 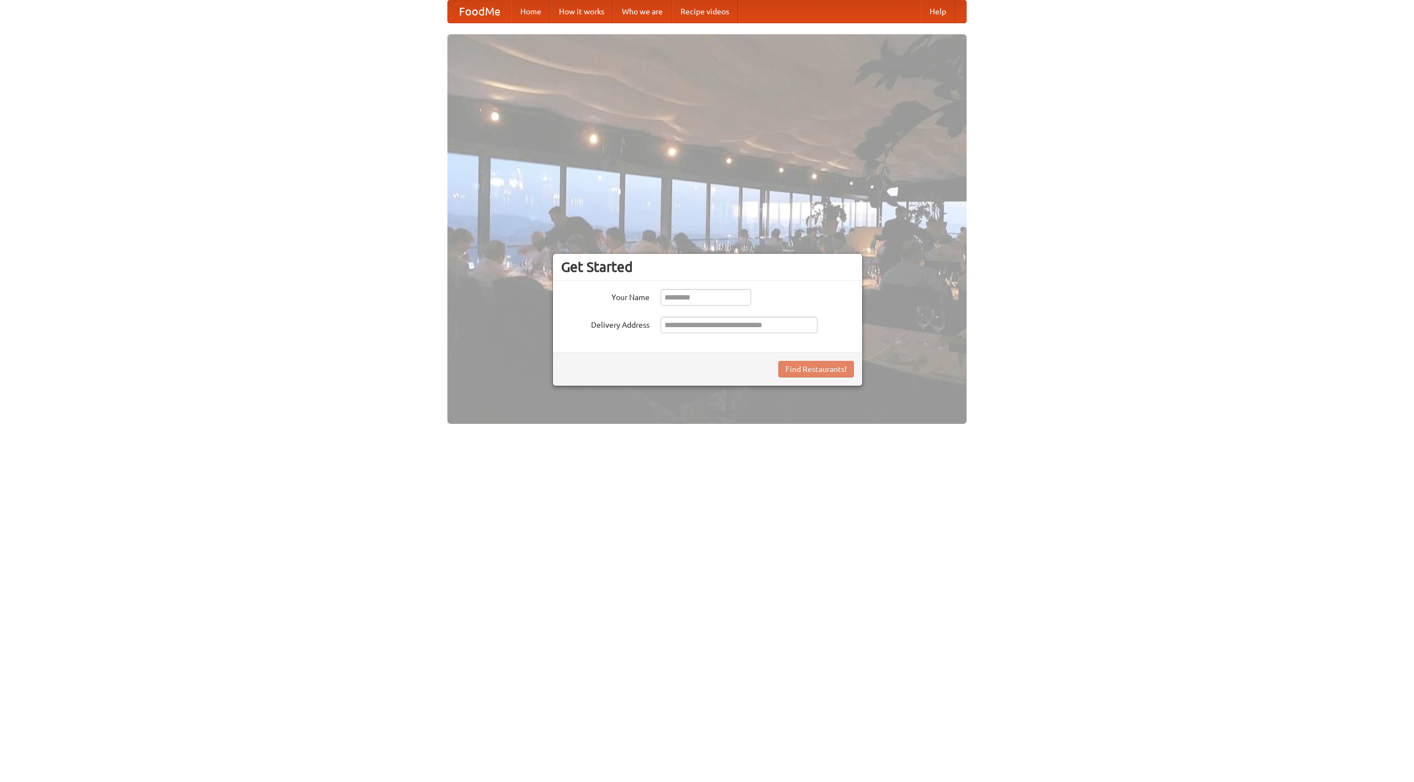 What do you see at coordinates (708, 267) in the screenshot?
I see `h3: Get Started` at bounding box center [708, 267].